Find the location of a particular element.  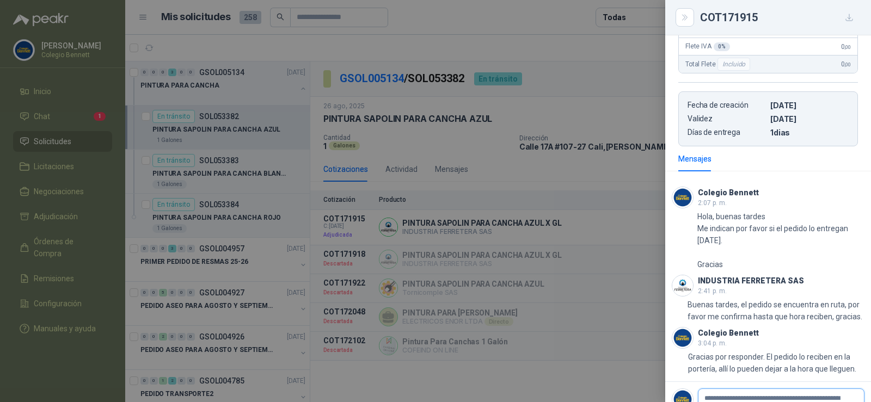

p: Buenas tardes, el pedido se encuentra en ruta, por favor me confirma hasta que hora reciben, grac... is located at coordinates (776, 311).